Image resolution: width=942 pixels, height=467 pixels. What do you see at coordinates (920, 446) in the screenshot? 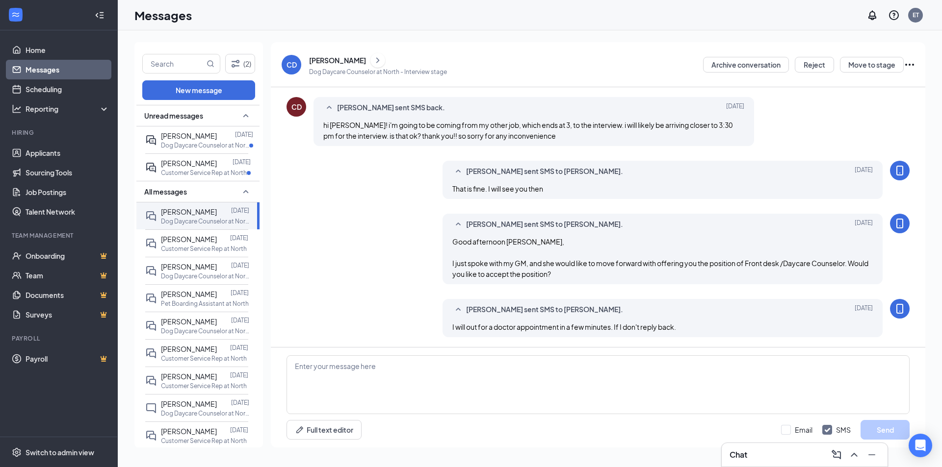
I see `div: Open Intercom Messenger` at bounding box center [920, 446].